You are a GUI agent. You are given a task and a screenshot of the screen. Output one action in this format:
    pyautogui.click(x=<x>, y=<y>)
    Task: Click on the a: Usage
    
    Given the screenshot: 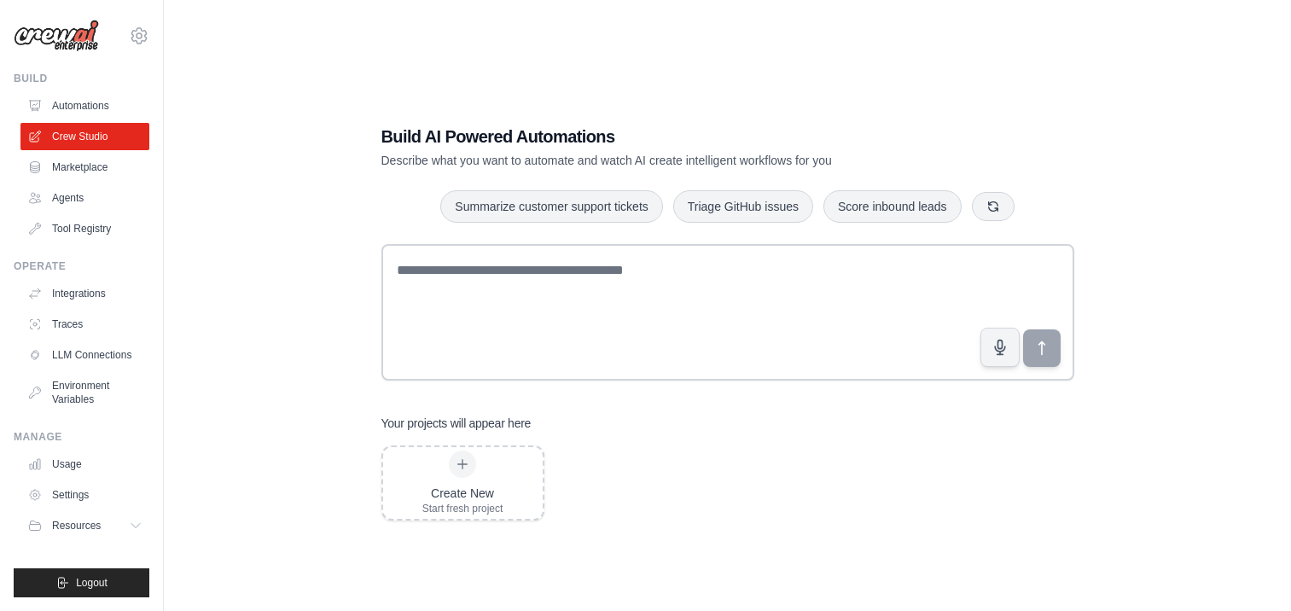 What is the action you would take?
    pyautogui.click(x=84, y=464)
    